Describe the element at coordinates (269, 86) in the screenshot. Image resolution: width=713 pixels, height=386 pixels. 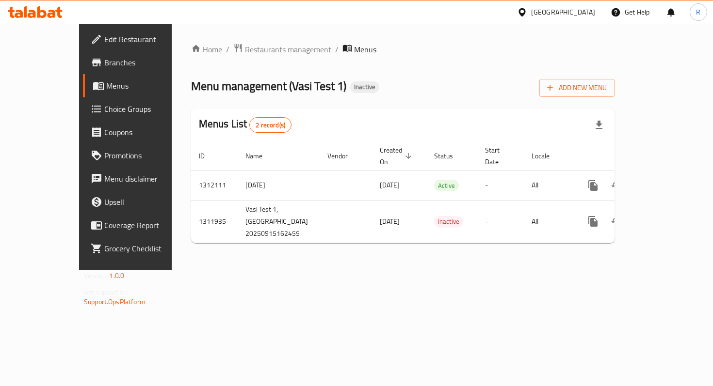
I see `span: Menu management ( Vasi Test 1 )` at that location.